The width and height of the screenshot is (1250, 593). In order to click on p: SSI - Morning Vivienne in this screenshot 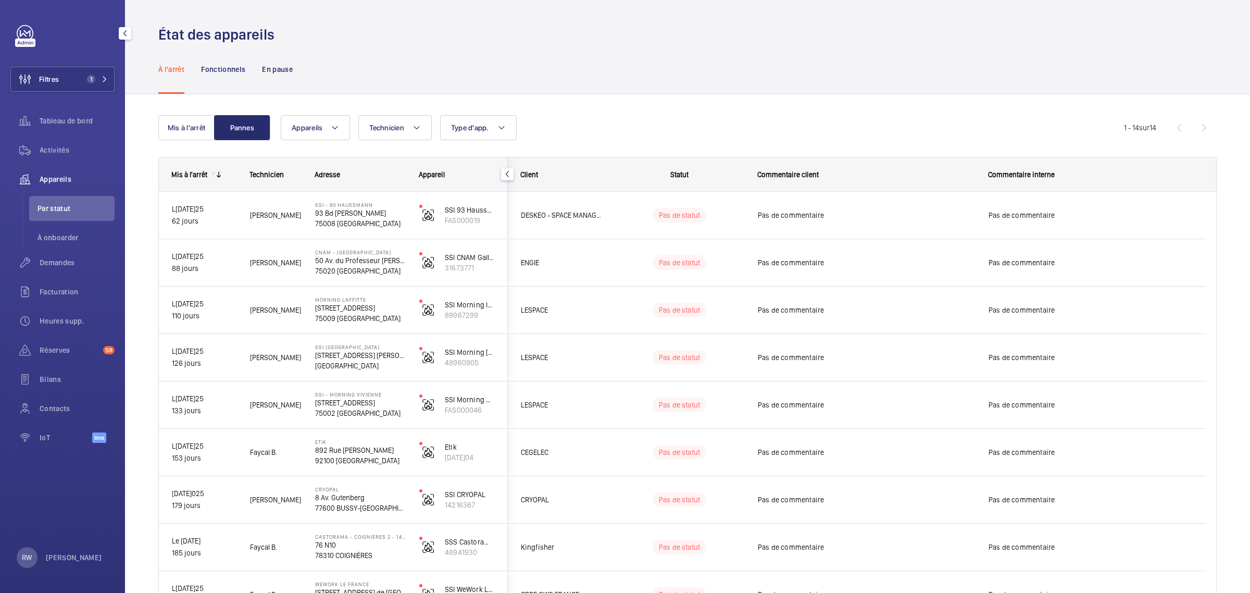, I will do `click(360, 394)`.